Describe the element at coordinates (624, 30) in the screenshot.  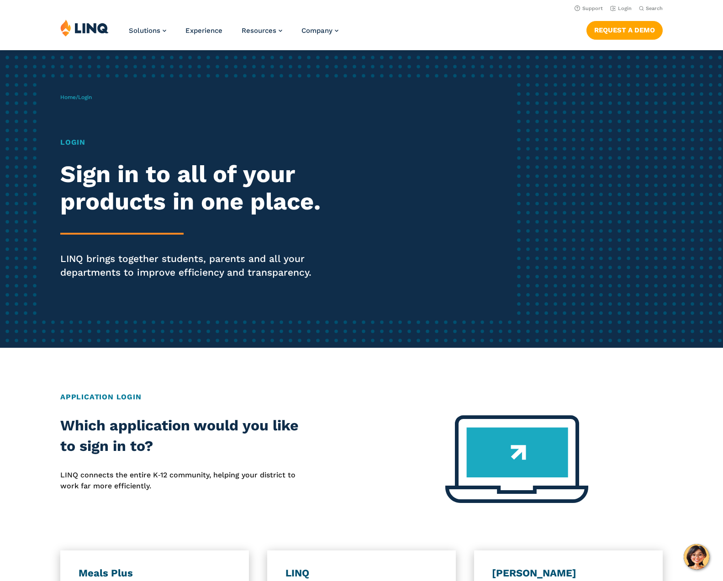
I see `a: Request a Demo` at that location.